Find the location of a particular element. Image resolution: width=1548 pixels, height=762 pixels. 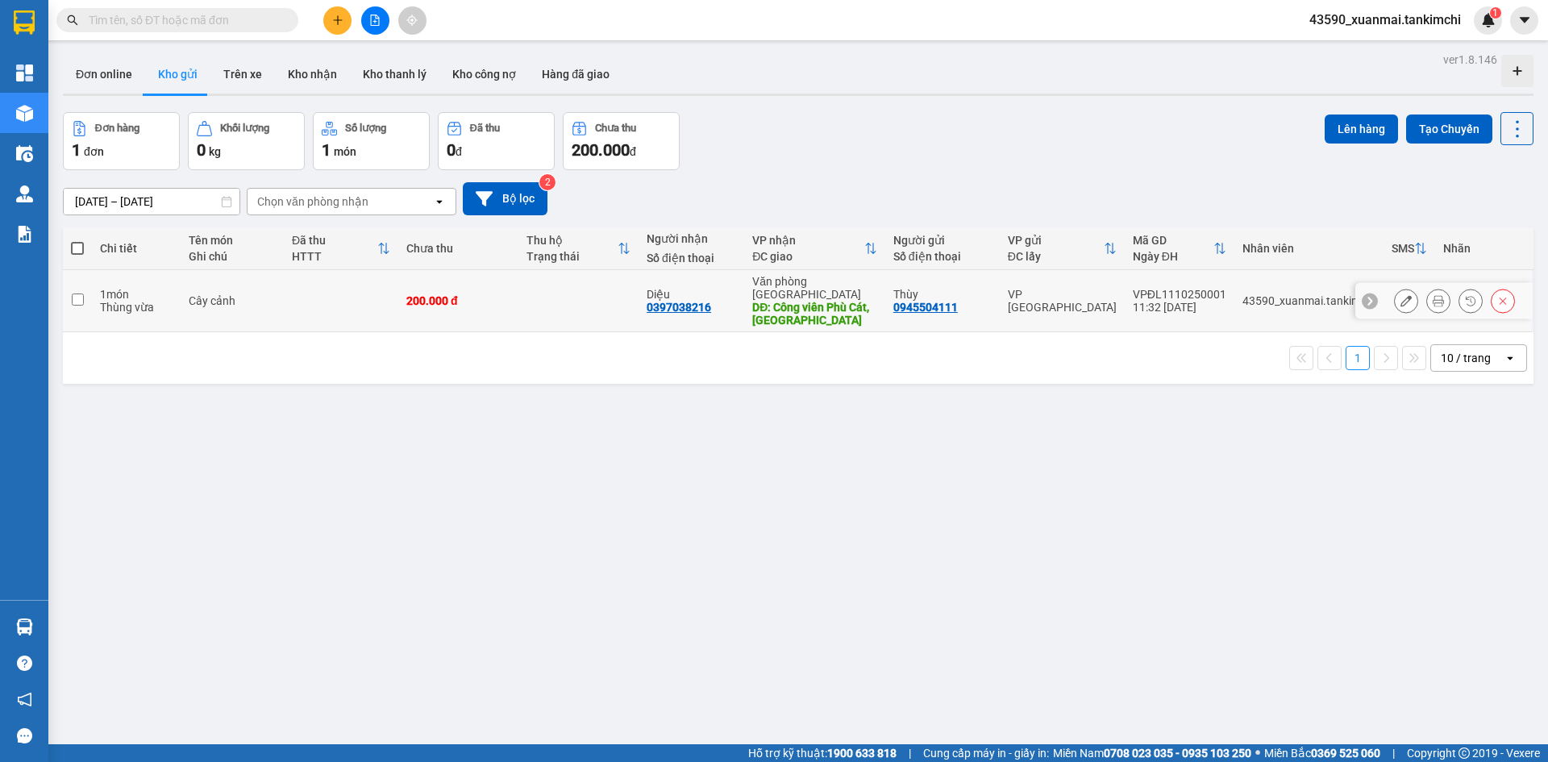

span: file-add is located at coordinates (375, 20).